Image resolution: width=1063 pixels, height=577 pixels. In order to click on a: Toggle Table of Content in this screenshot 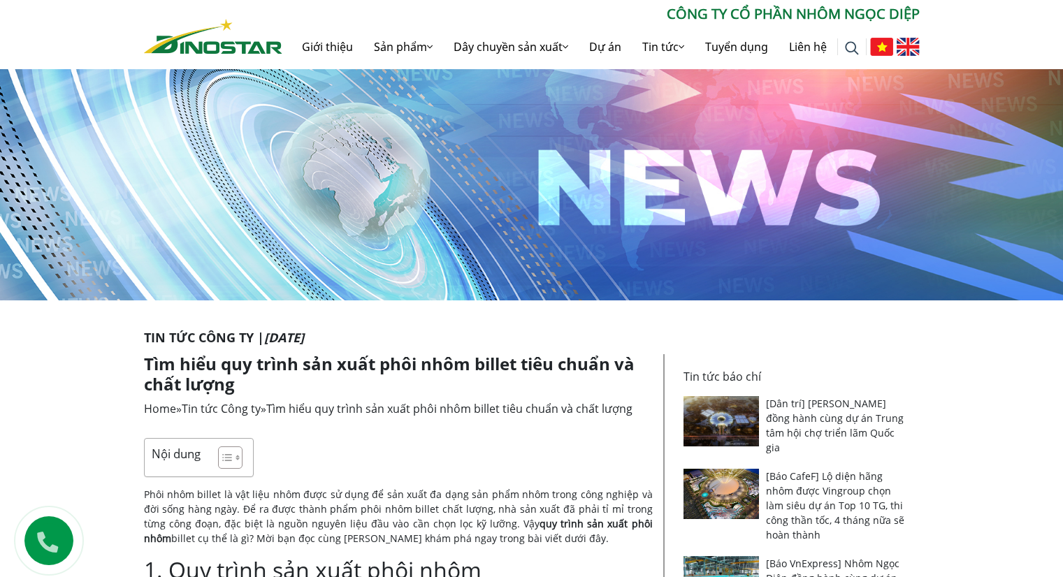, I will do `click(223, 458)`.